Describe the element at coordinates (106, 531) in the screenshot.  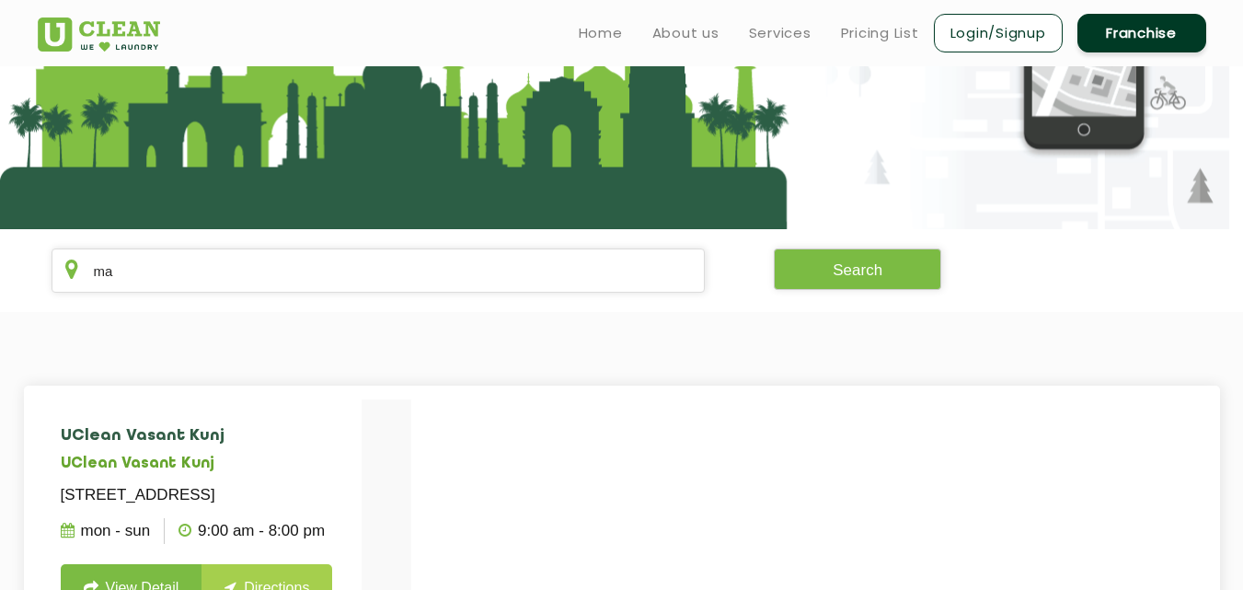
I see `p: Mon - Sun` at that location.